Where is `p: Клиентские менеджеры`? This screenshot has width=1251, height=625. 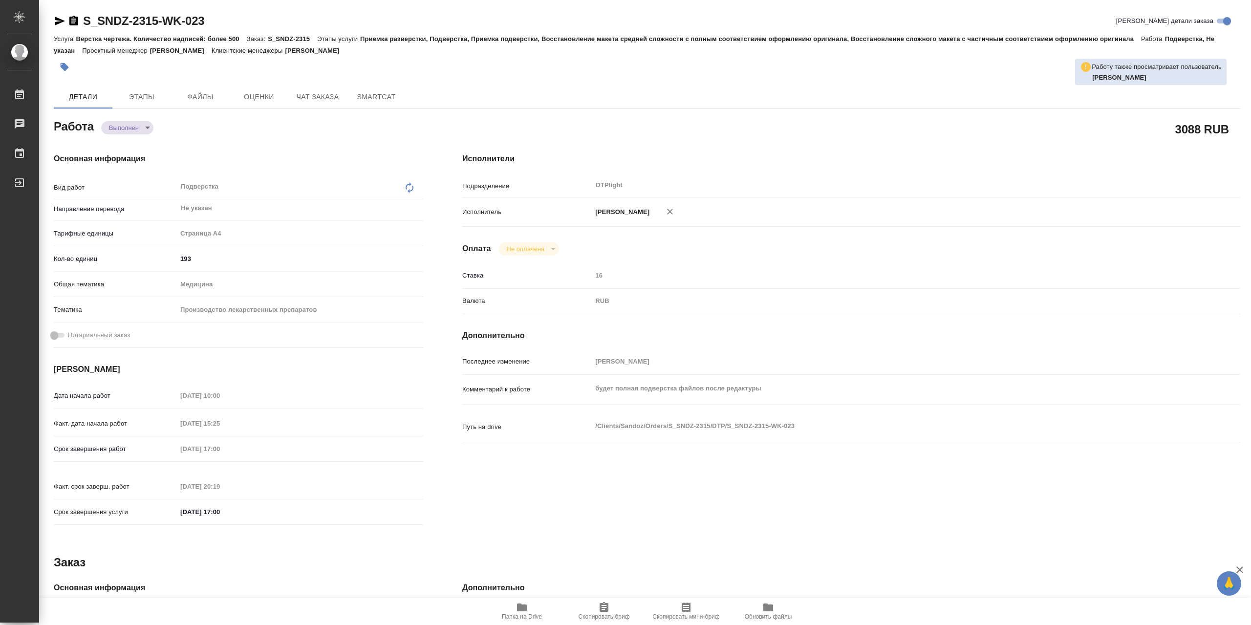 p: Клиентские менеджеры is located at coordinates (248, 50).